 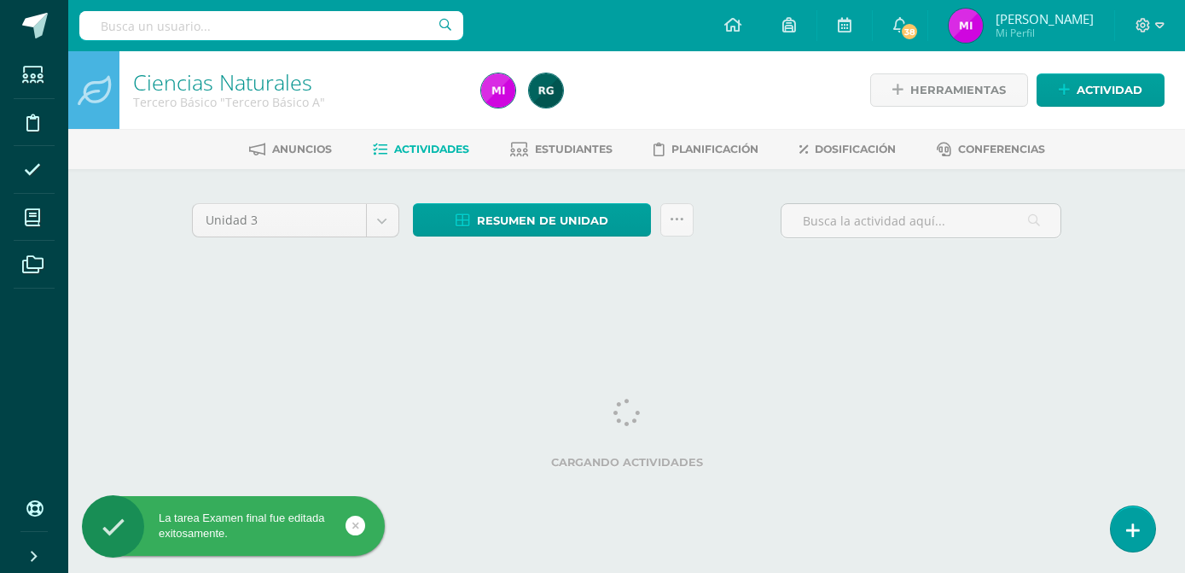 I want to click on span: Actividades, so click(x=432, y=148).